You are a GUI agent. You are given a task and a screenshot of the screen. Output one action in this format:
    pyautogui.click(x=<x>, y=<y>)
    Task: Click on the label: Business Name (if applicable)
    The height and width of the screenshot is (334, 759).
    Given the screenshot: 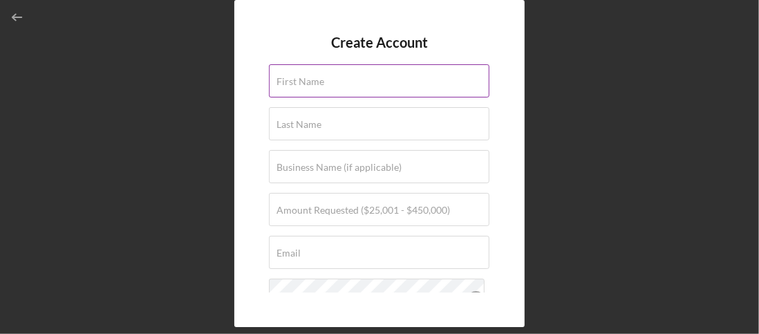 What is the action you would take?
    pyautogui.click(x=339, y=167)
    